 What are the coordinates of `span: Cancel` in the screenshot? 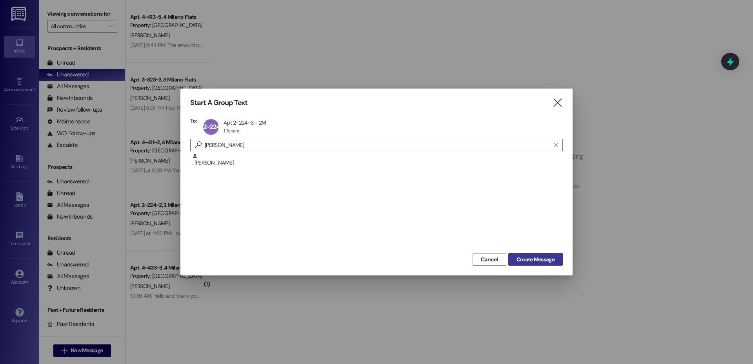 It's located at (489, 259).